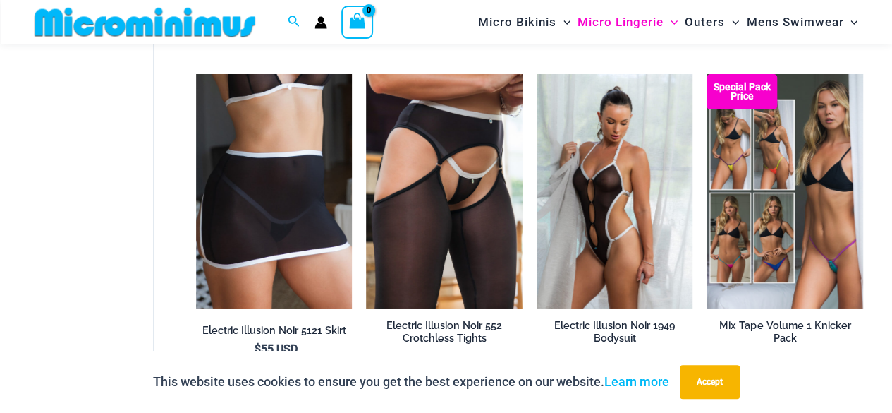  I want to click on span: Micro Lingerie, so click(621, 22).